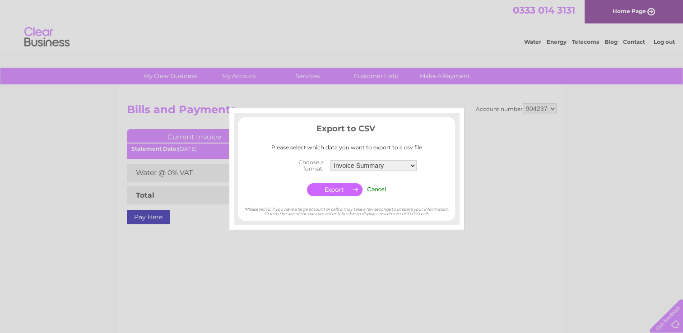  What do you see at coordinates (585, 42) in the screenshot?
I see `a: Telecoms` at bounding box center [585, 42].